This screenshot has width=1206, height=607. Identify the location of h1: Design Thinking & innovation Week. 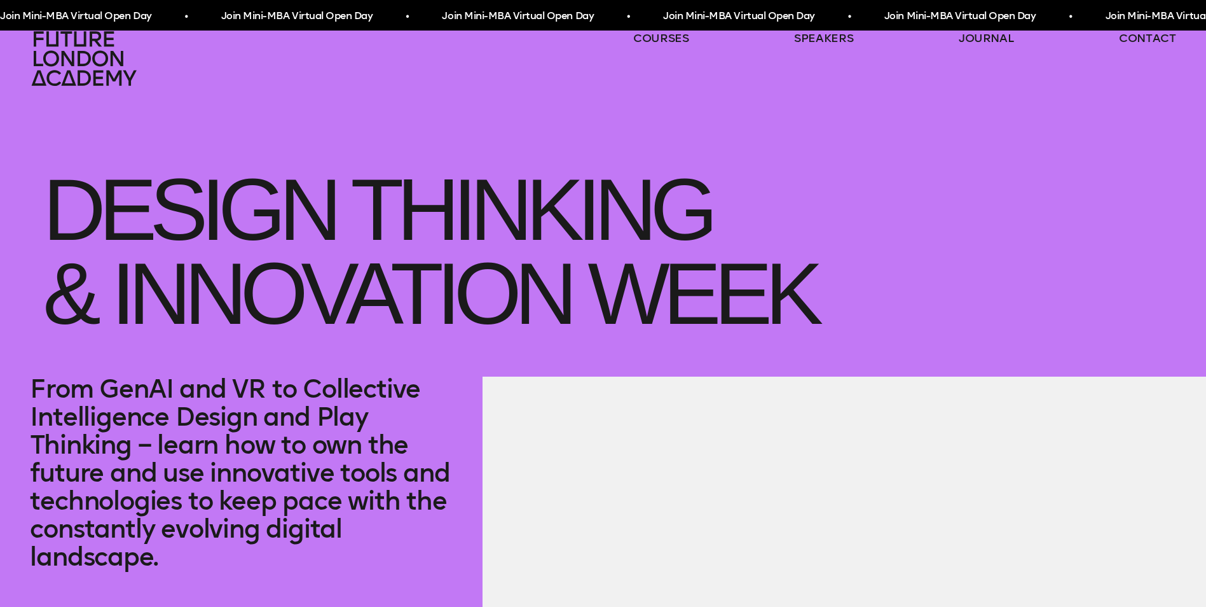
(603, 231).